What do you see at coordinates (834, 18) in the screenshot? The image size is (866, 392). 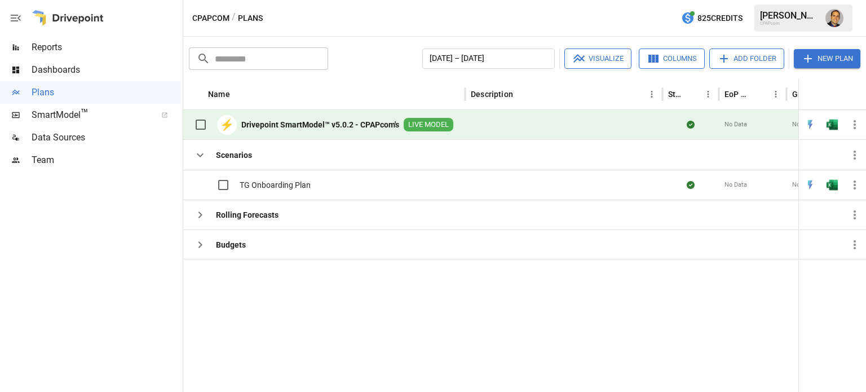 I see `img: Tom Gatto` at bounding box center [834, 18].